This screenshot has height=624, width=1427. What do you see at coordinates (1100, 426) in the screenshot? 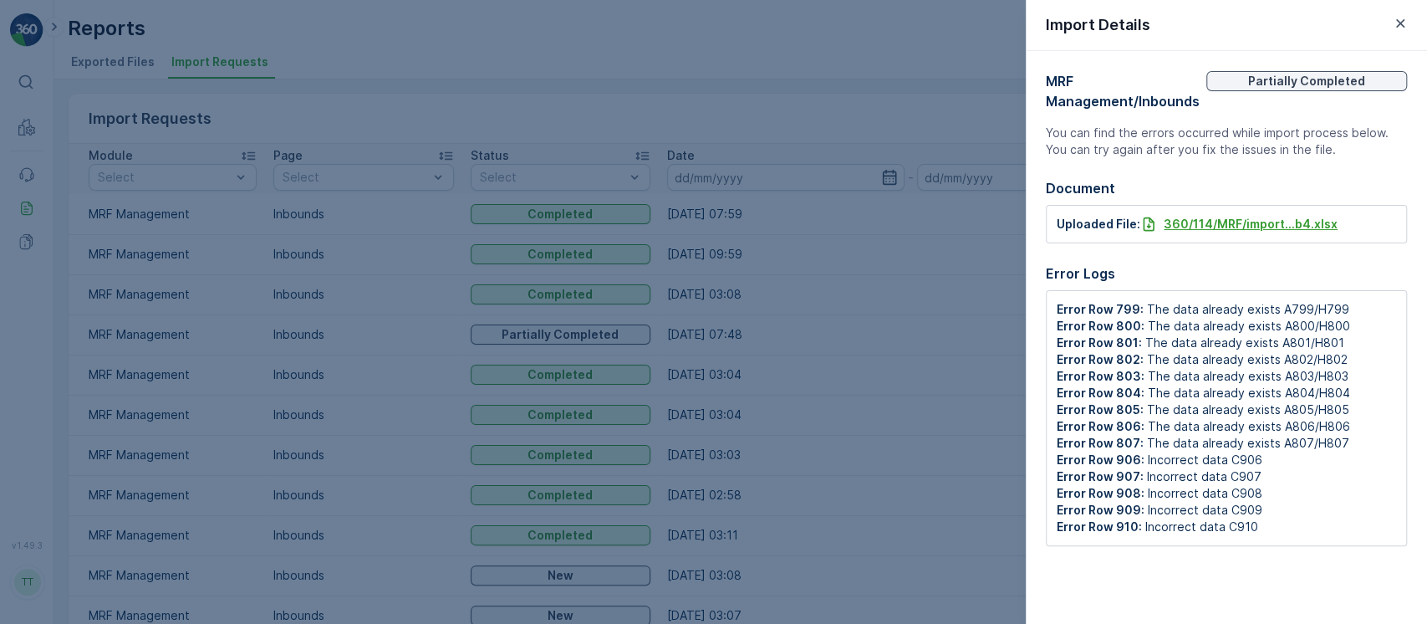
I see `p: Error Row 806:` at bounding box center [1100, 426].